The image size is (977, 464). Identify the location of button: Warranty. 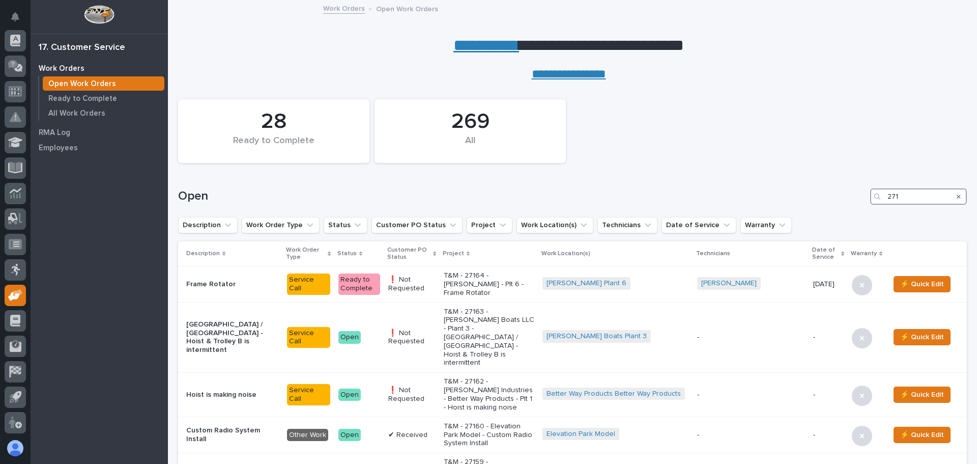
(766, 225).